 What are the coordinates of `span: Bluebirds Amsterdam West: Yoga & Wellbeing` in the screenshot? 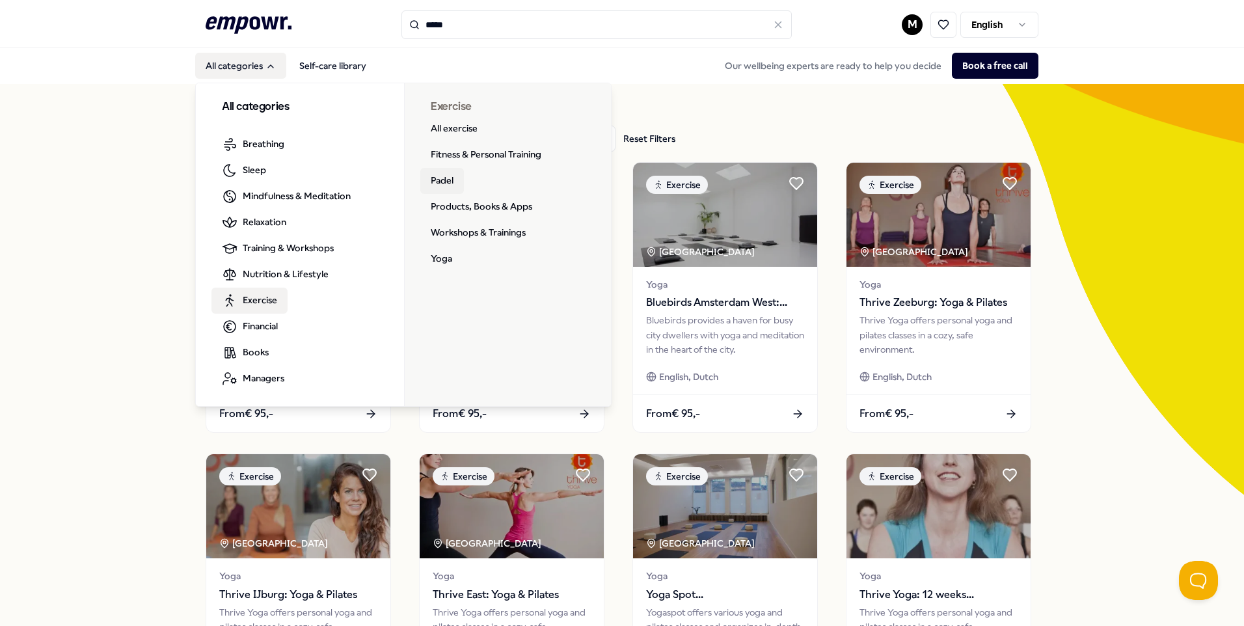 It's located at (725, 303).